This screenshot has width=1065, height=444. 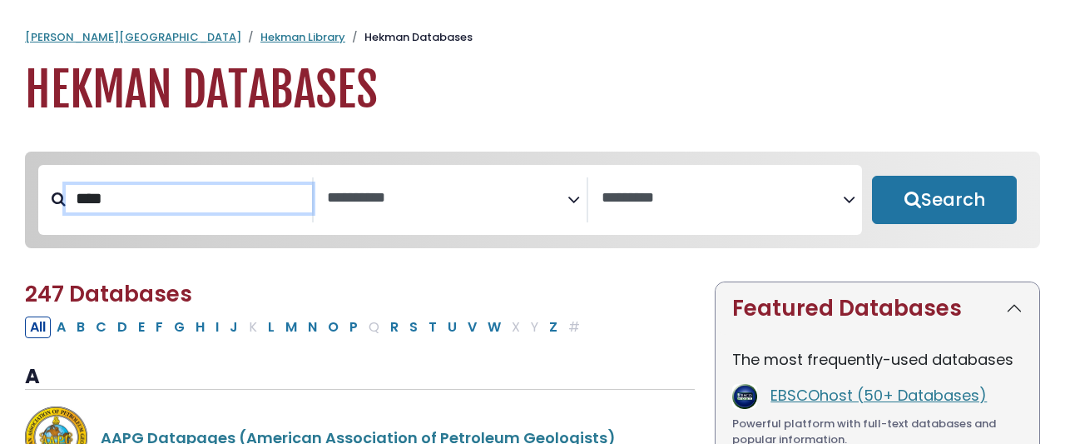 I want to click on button: Filter Results C, so click(x=101, y=327).